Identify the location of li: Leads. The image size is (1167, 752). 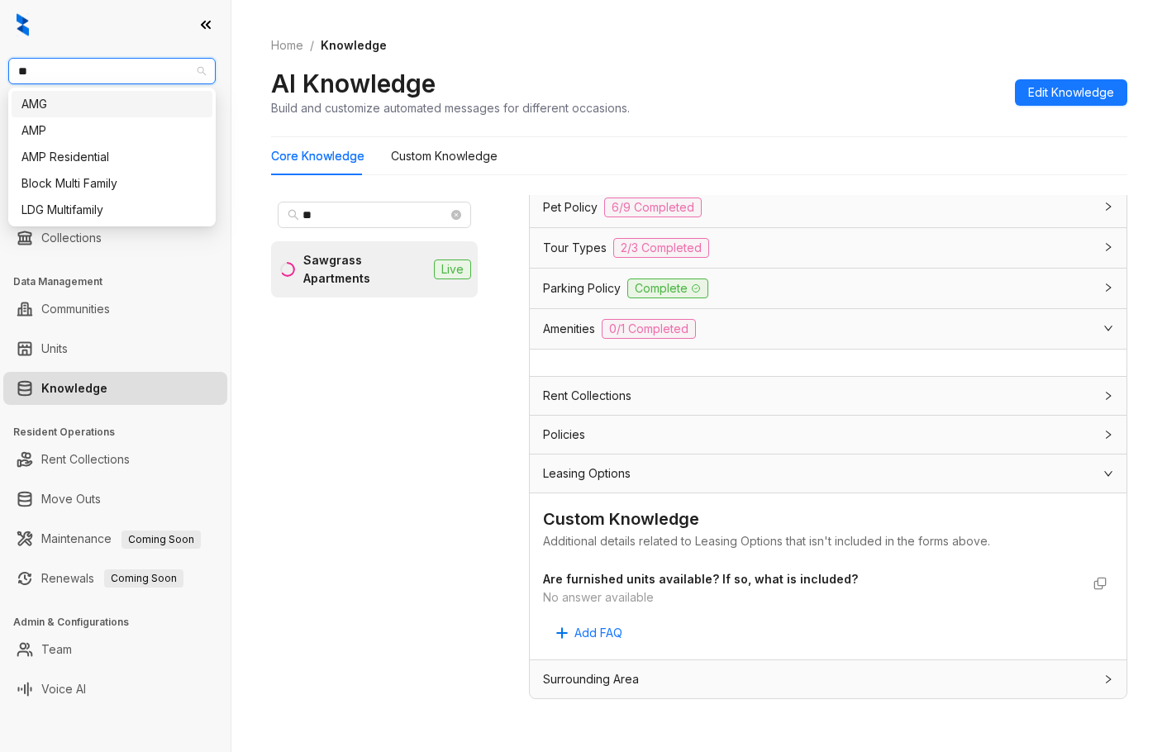
(115, 127).